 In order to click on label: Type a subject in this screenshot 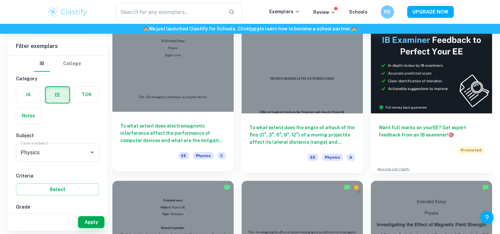, I will do `click(34, 143)`.